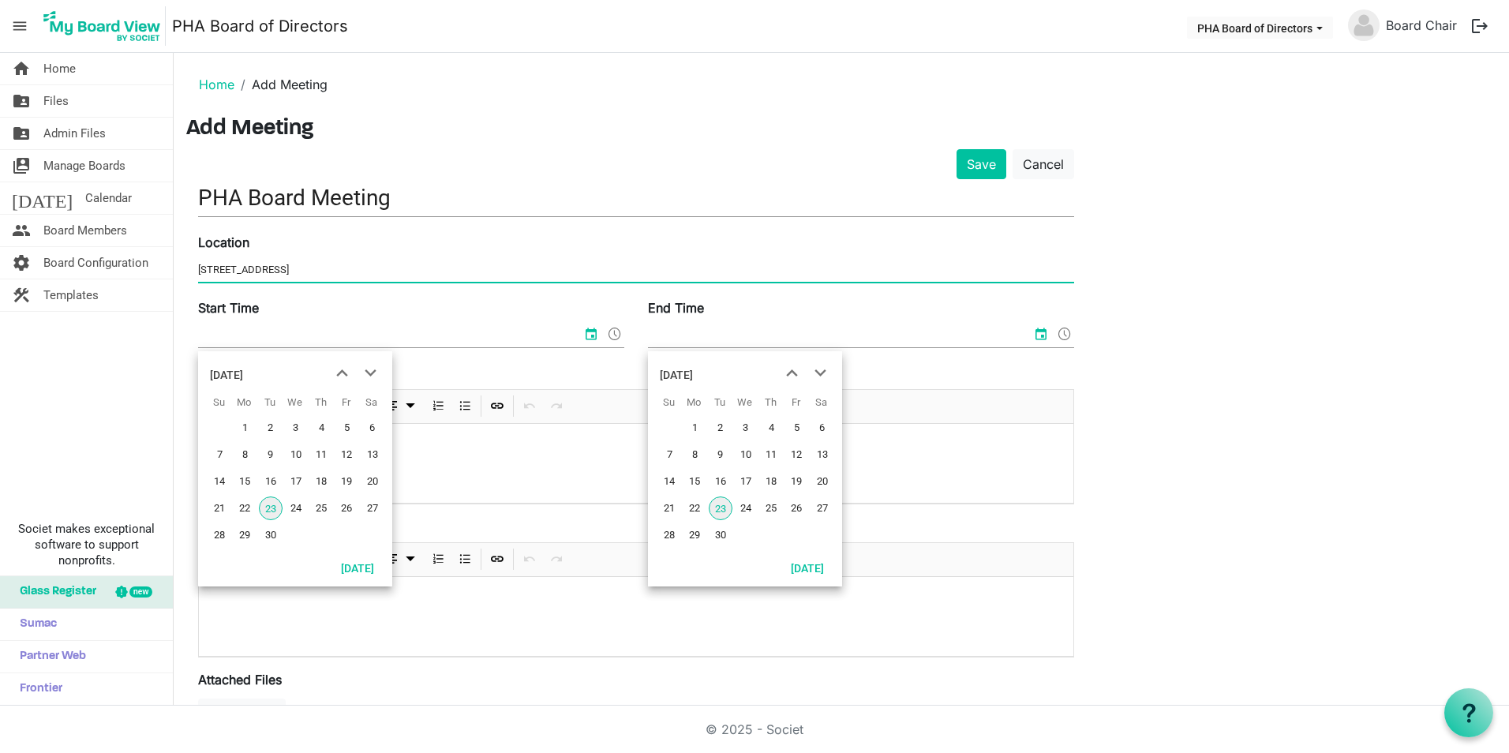 Image resolution: width=1509 pixels, height=753 pixels. What do you see at coordinates (271, 455) in the screenshot?
I see `span: Tuesday, September 9, 2025` at bounding box center [271, 455].